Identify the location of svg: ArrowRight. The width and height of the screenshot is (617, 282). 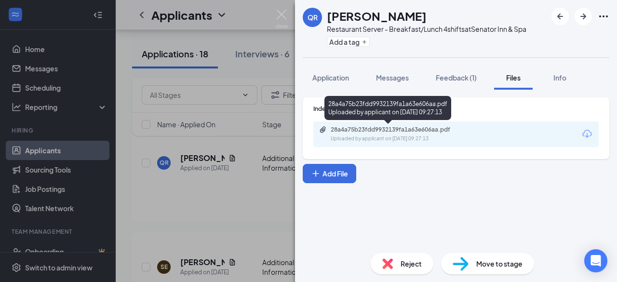
(584, 16).